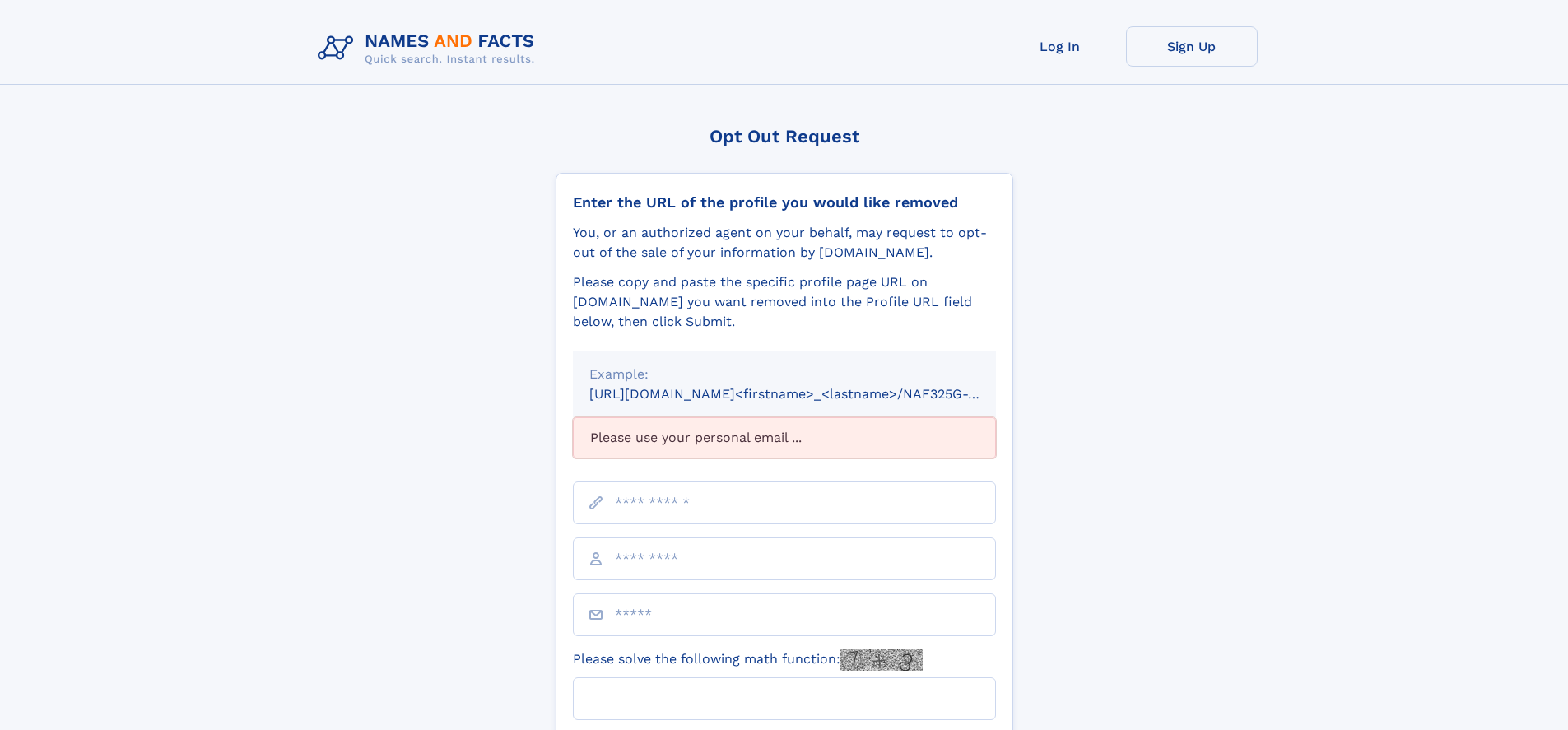  What do you see at coordinates (784, 136) in the screenshot?
I see `div: Opt Out Request` at bounding box center [784, 136].